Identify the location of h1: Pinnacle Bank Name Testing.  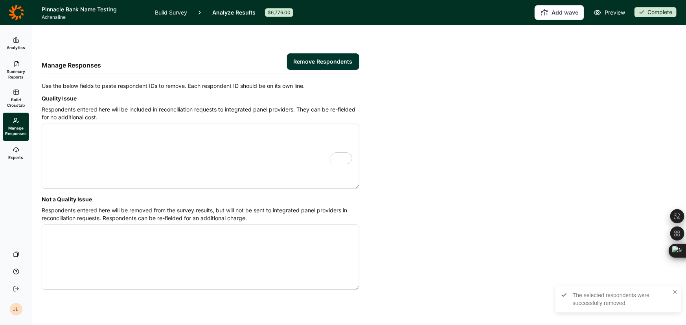
(94, 9).